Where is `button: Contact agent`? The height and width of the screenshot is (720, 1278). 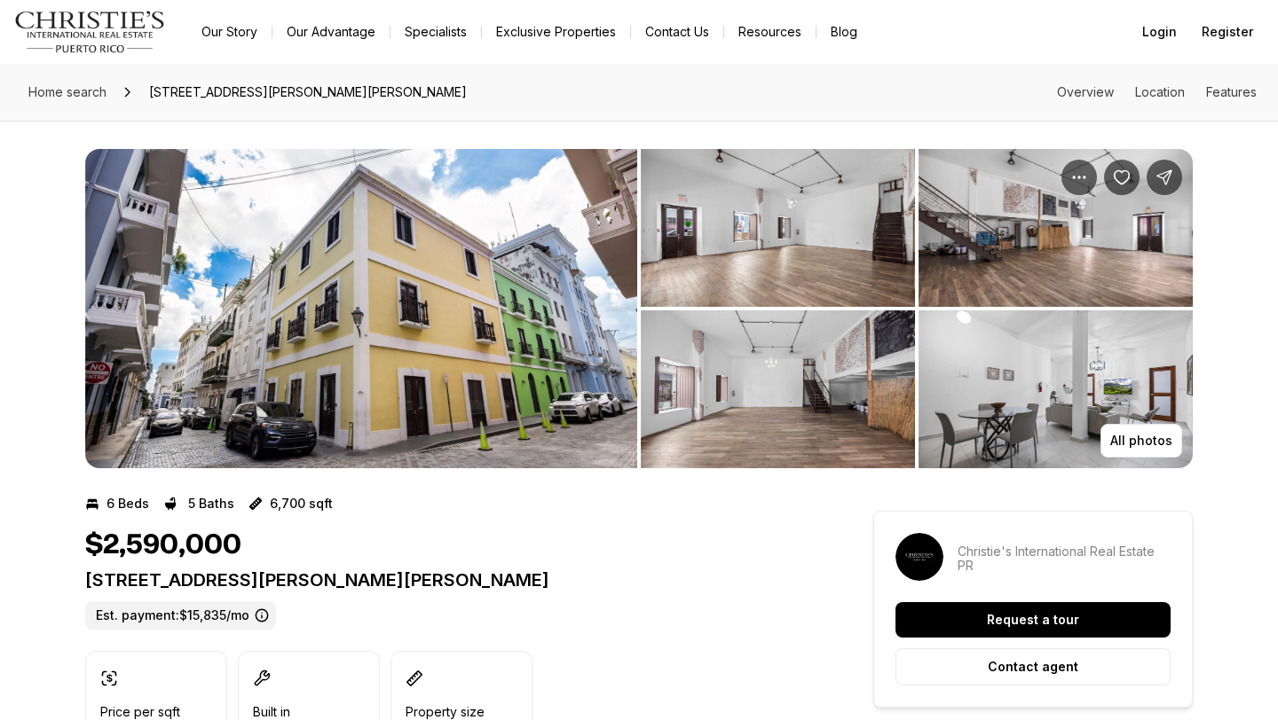 button: Contact agent is located at coordinates (1033, 667).